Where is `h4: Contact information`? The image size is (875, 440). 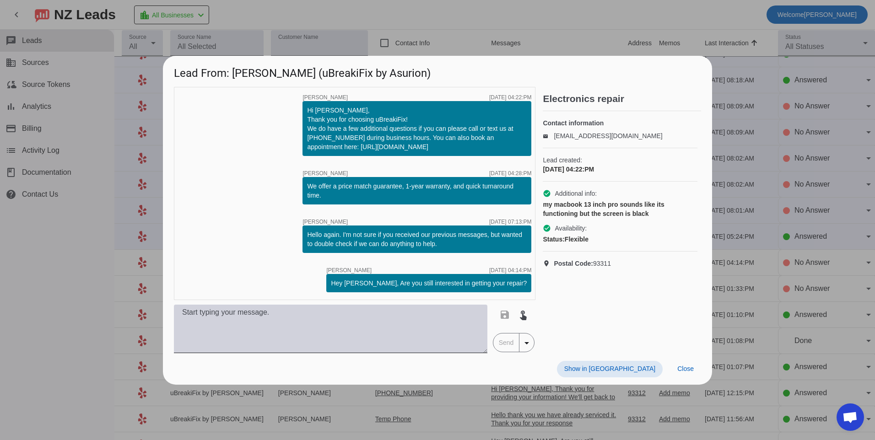 h4: Contact information is located at coordinates (620, 123).